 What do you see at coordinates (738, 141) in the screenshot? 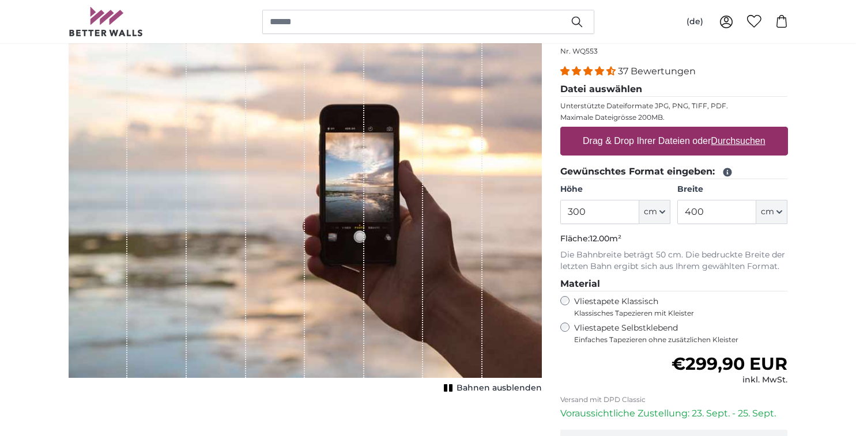
I see `u: Durchsuchen` at bounding box center [738, 141].